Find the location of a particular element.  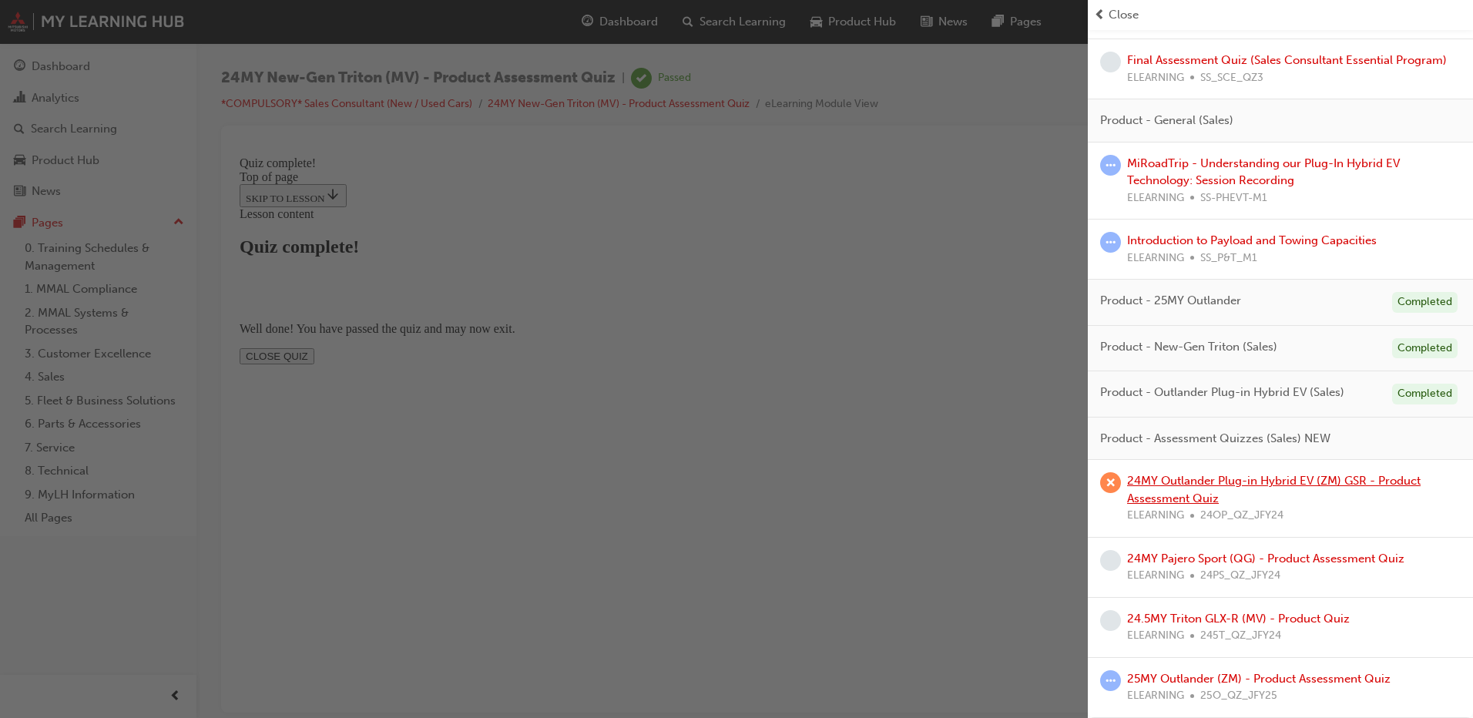

span: Product - Assessment Quizzes (Sales) NEW is located at coordinates (1215, 438).